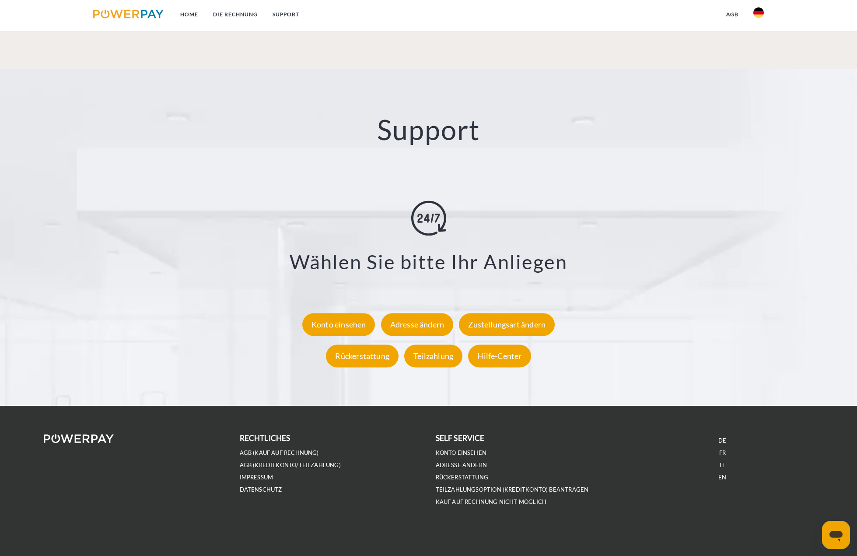 Image resolution: width=857 pixels, height=556 pixels. I want to click on a: FR, so click(722, 452).